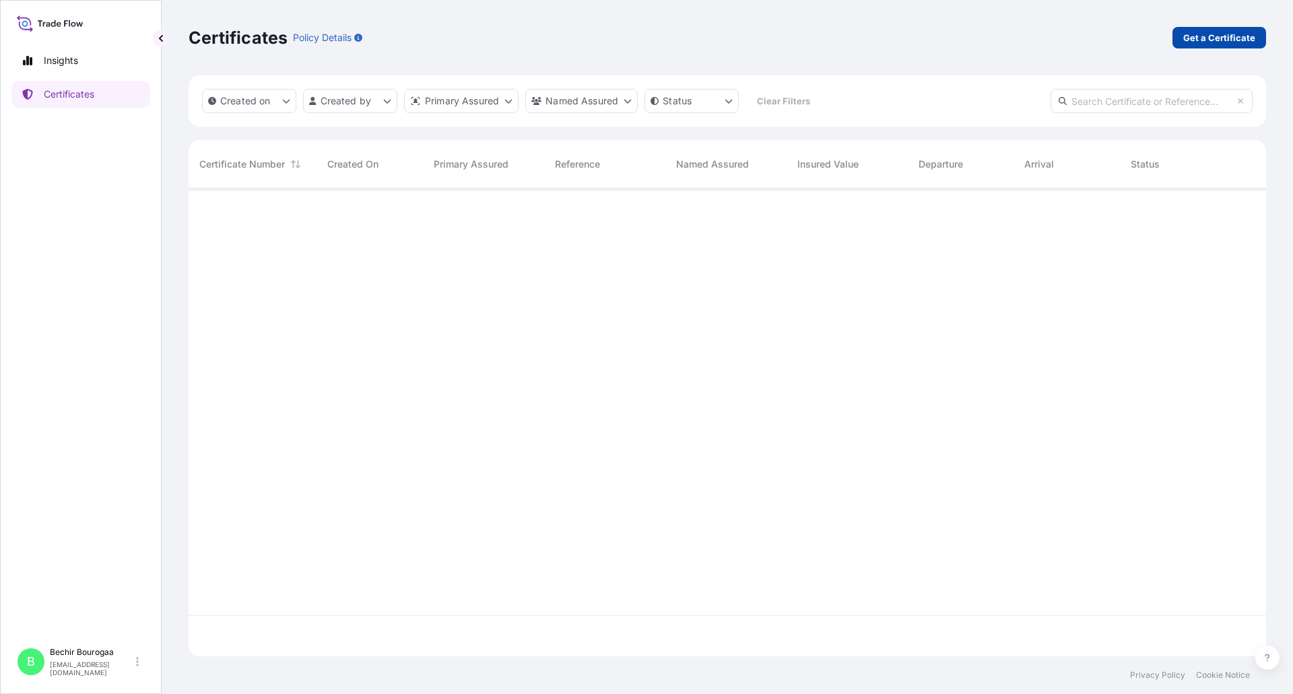 The image size is (1293, 694). I want to click on a: Privacy Policy, so click(1158, 676).